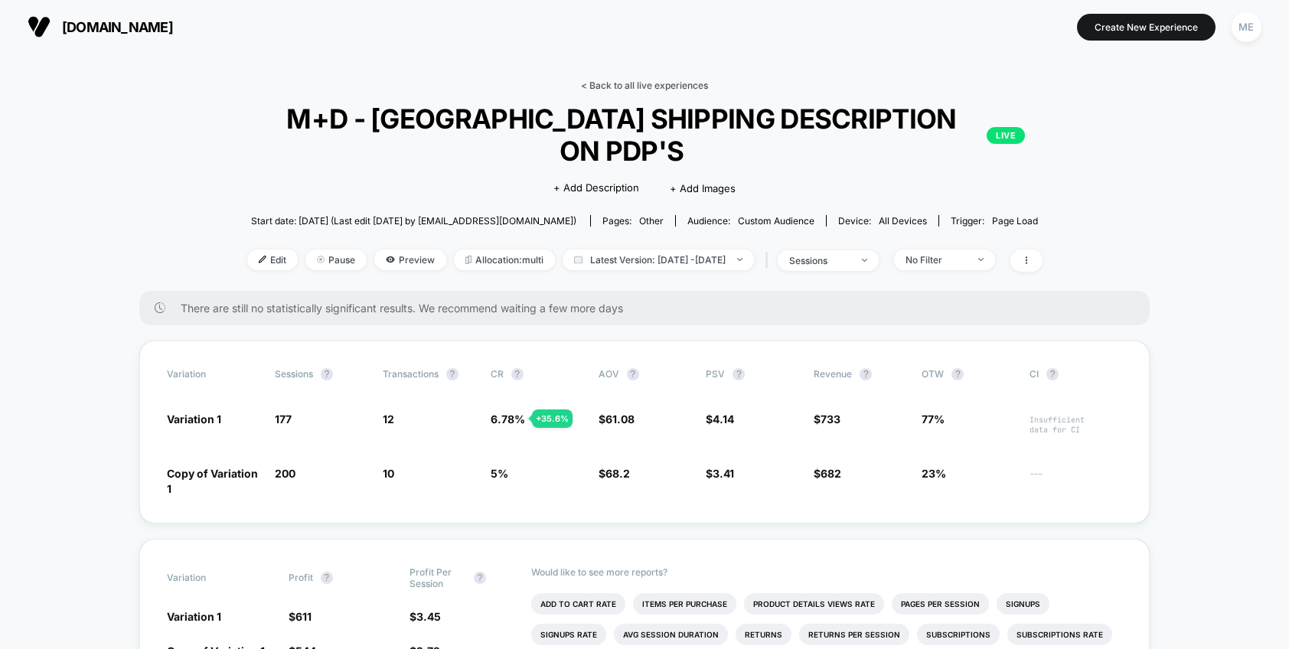 The height and width of the screenshot is (649, 1289). I want to click on li: Returns, so click(763, 635).